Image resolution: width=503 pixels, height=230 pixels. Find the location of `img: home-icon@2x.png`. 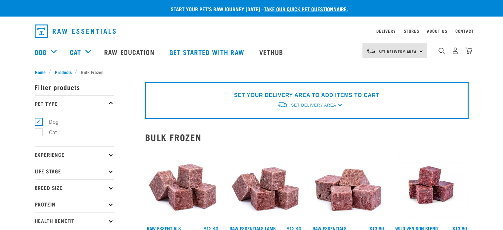

img: home-icon@2x.png is located at coordinates (469, 51).